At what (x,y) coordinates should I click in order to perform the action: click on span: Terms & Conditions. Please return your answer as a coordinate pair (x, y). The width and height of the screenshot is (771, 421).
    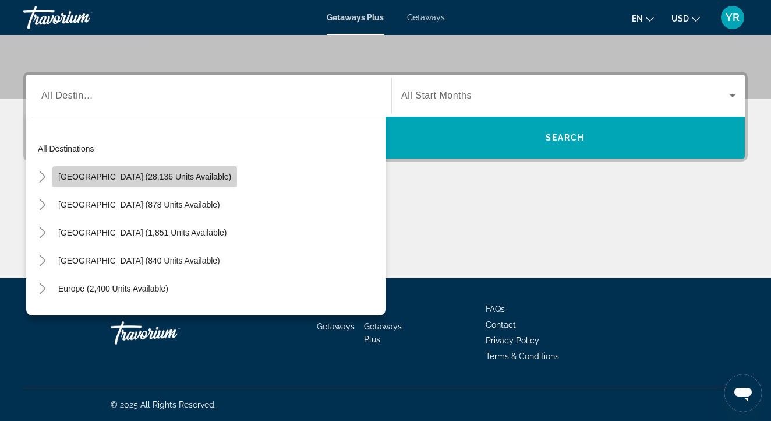
    Looking at the image, I should click on (522, 356).